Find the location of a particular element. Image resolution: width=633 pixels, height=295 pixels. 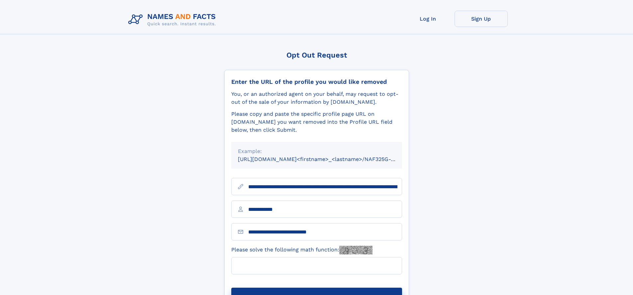

a: Sign Up is located at coordinates (481, 19).